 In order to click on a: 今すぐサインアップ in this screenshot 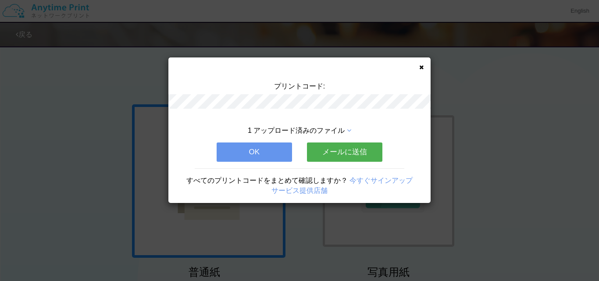, I will do `click(381, 180)`.